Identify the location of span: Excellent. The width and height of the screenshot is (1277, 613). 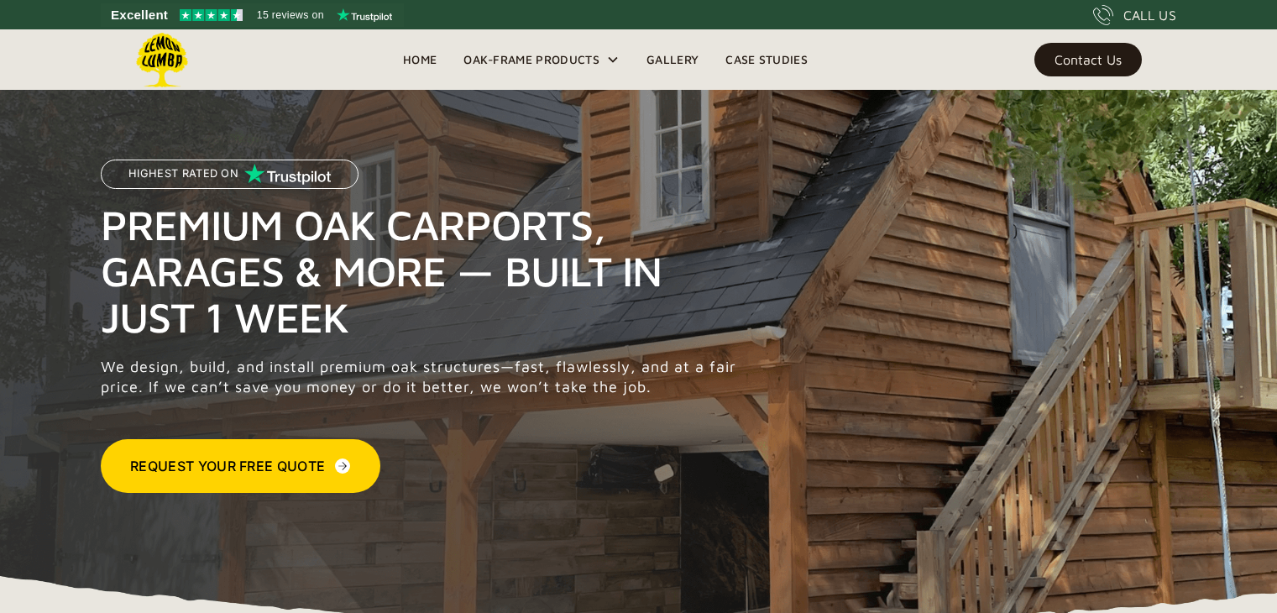
(139, 15).